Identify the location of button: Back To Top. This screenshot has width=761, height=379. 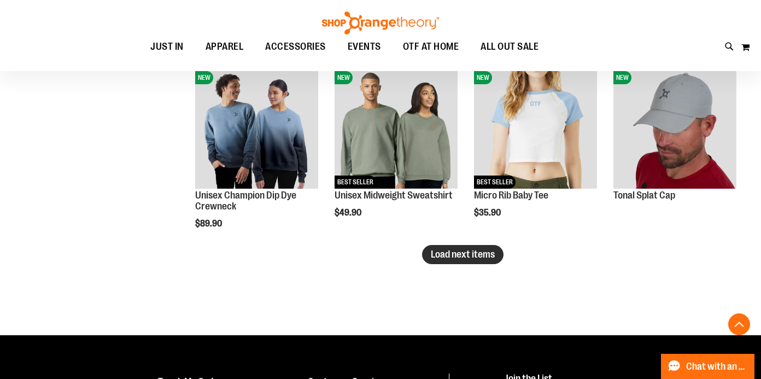
(739, 324).